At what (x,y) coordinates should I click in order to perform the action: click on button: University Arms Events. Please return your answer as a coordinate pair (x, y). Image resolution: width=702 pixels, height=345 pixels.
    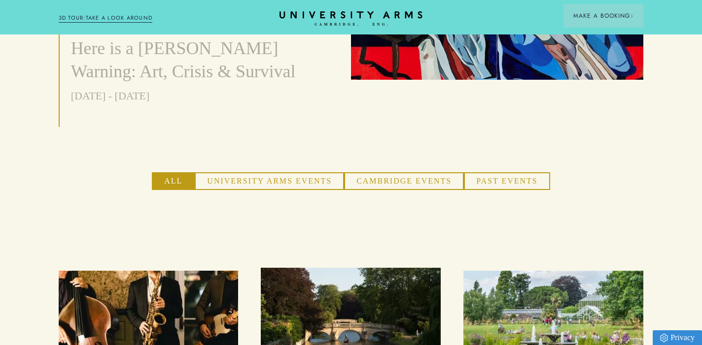
    Looking at the image, I should click on (269, 181).